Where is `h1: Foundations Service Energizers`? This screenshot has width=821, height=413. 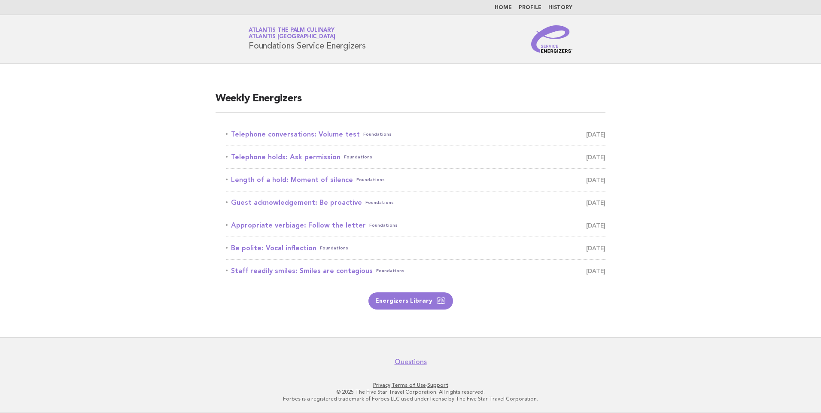
h1: Foundations Service Energizers is located at coordinates (307, 39).